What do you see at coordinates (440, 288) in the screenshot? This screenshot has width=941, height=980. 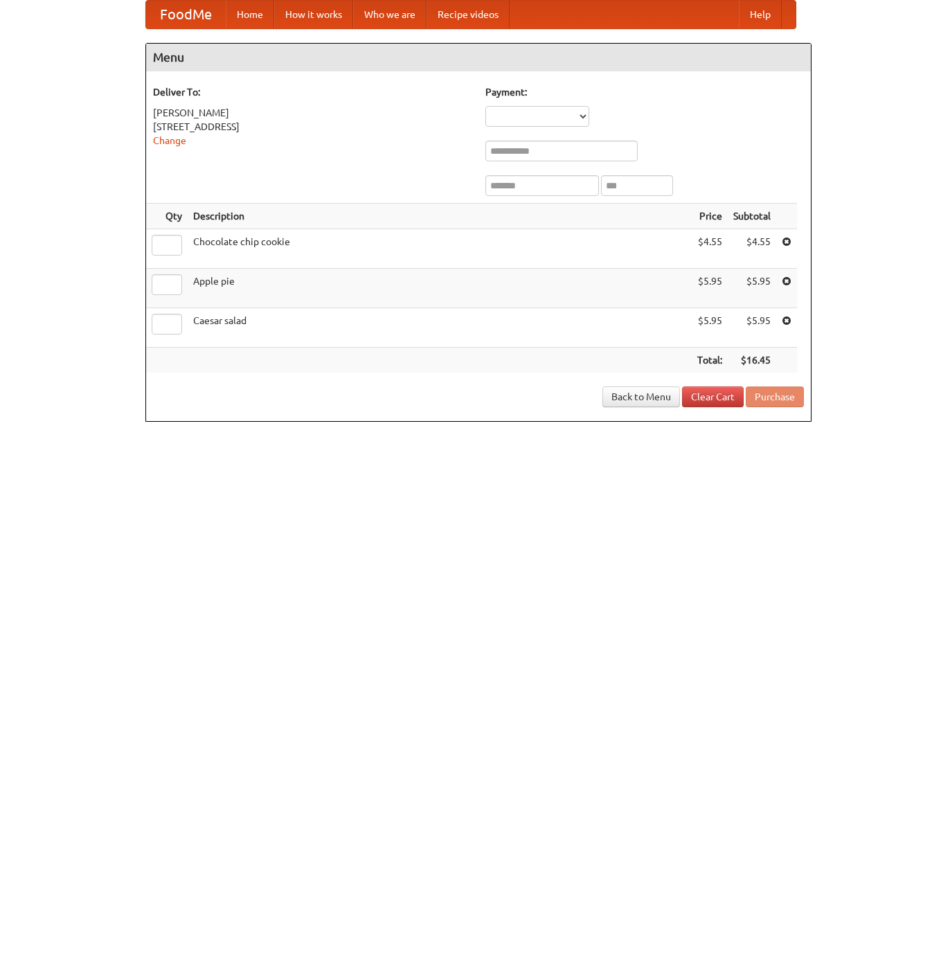 I see `td: Apple pie` at bounding box center [440, 288].